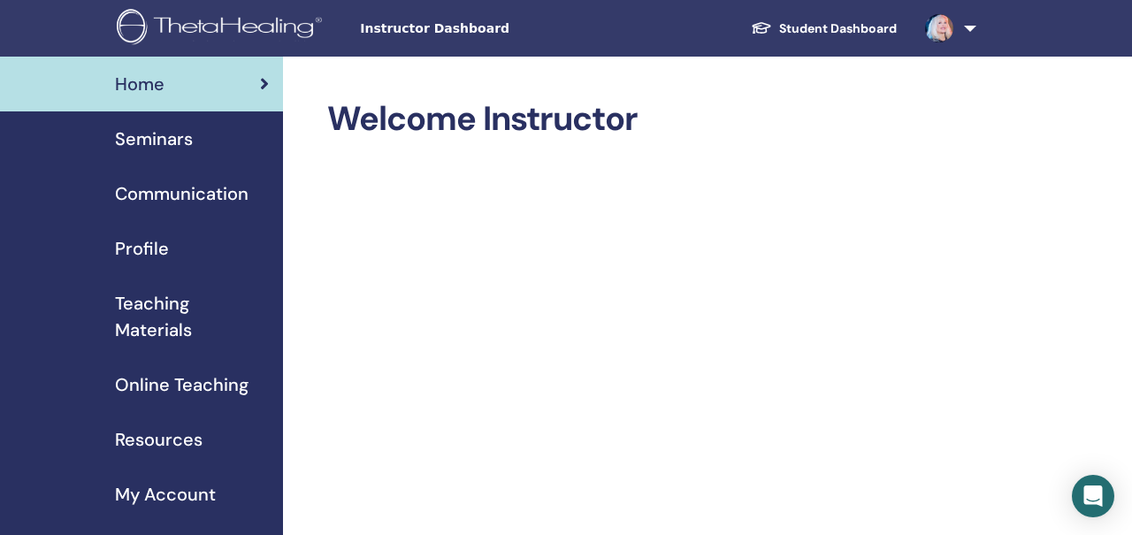  Describe the element at coordinates (181, 194) in the screenshot. I see `span: Communication` at that location.